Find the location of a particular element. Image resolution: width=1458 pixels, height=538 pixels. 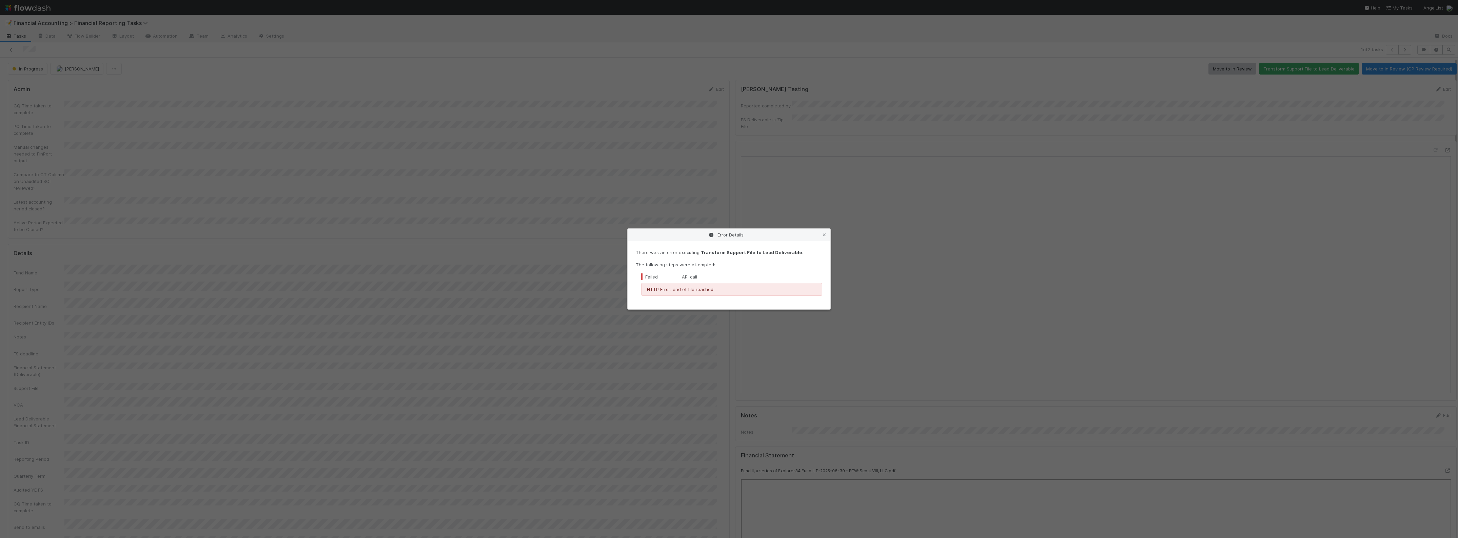

div: API call is located at coordinates (732, 277).